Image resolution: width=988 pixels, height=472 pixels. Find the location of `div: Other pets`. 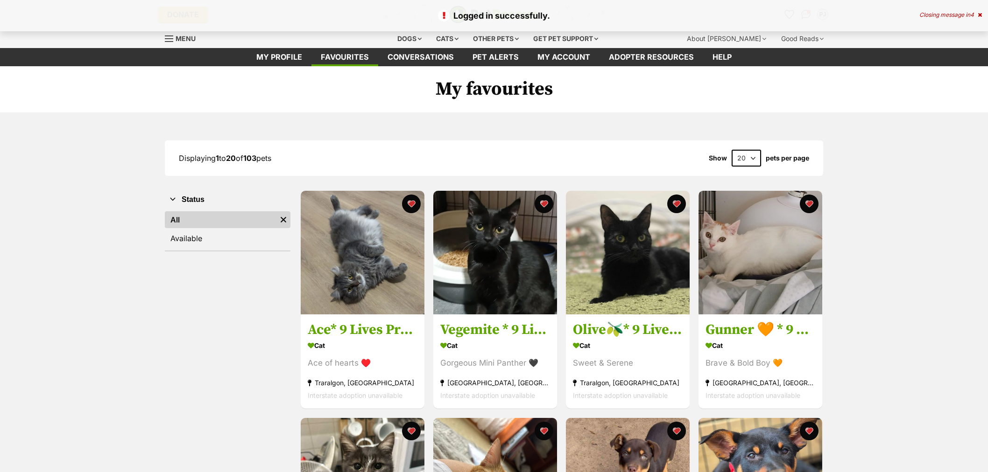

div: Other pets is located at coordinates (496, 39).